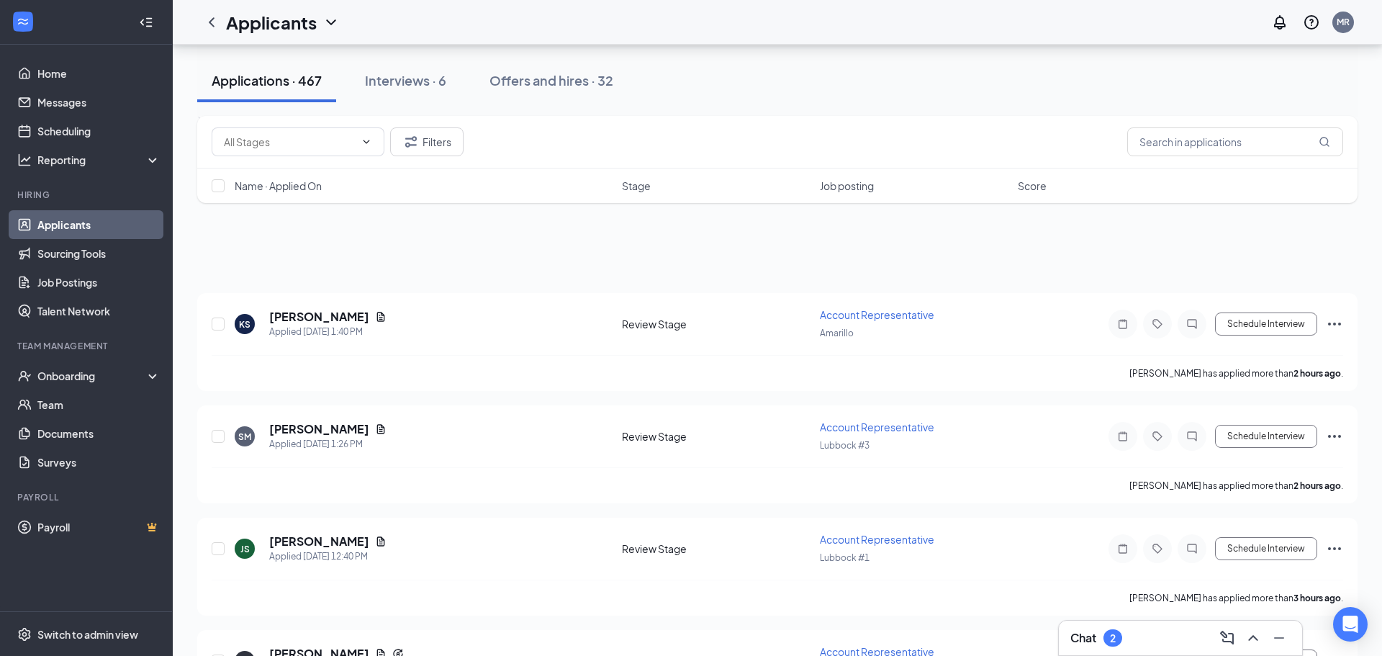 The image size is (1382, 656). What do you see at coordinates (1324, 142) in the screenshot?
I see `svg: MagnifyingGlass` at bounding box center [1324, 142].